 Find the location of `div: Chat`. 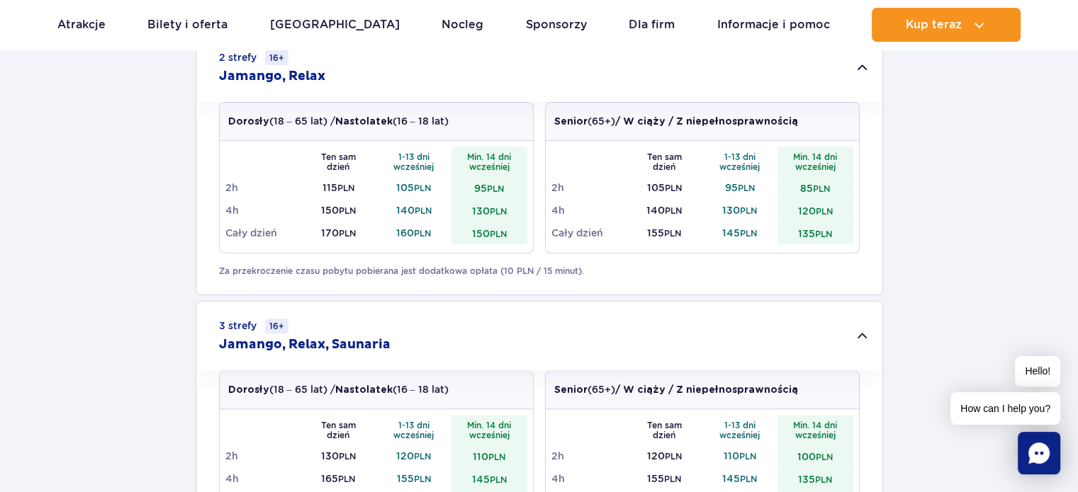

div: Chat is located at coordinates (1039, 454).